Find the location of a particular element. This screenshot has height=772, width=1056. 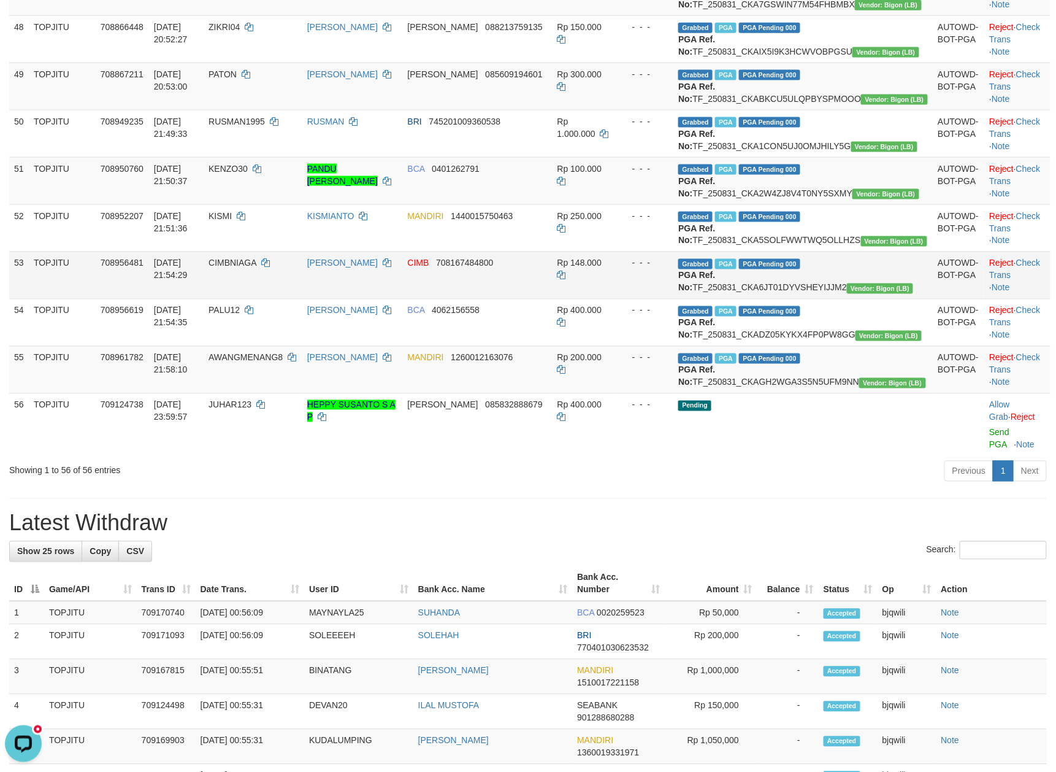

span: SEABANK is located at coordinates (598, 706).